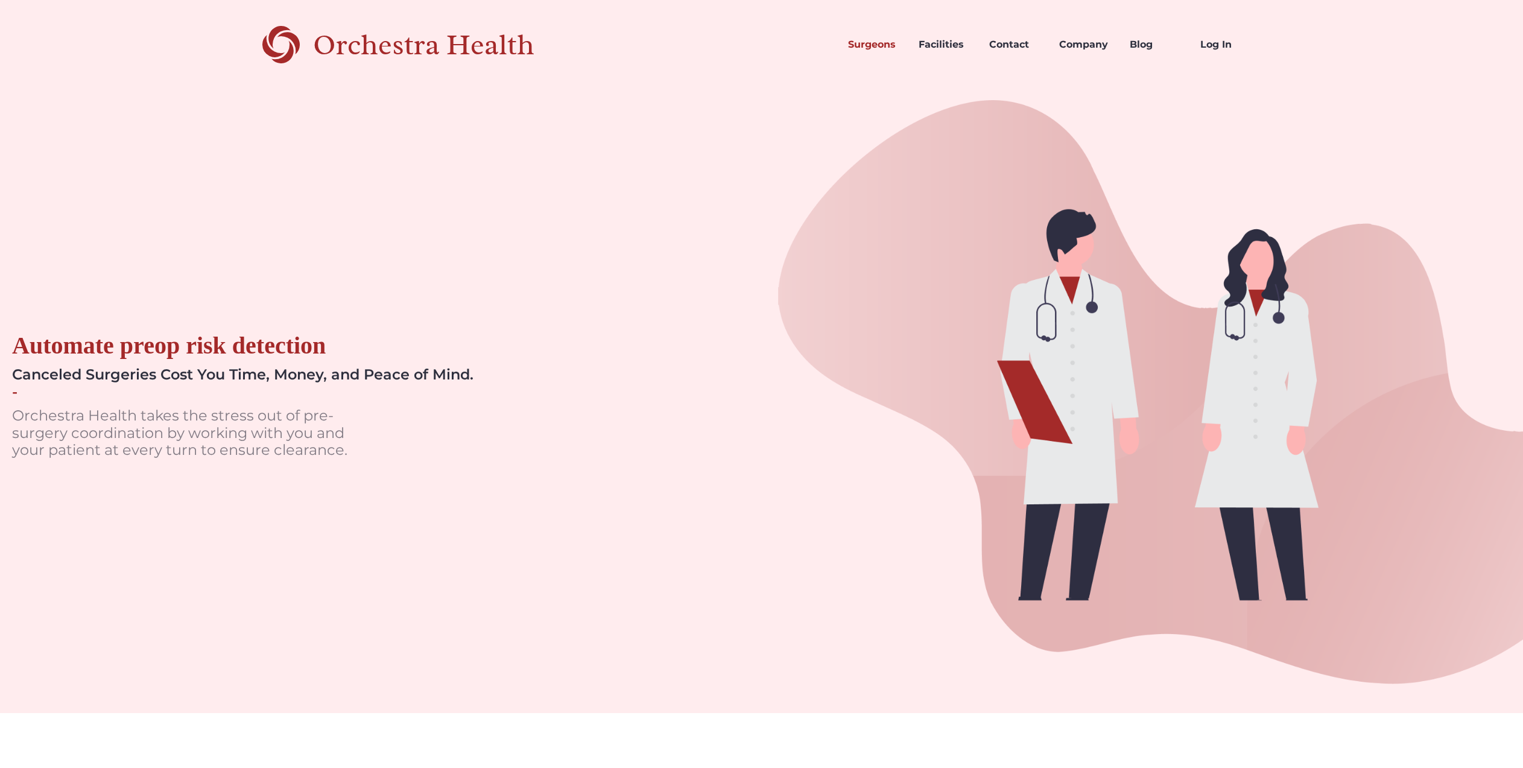  What do you see at coordinates (193, 433) in the screenshot?
I see `p: Orchestra Health takes the stress out of pre-surgery coordination by working with you and your pa...` at bounding box center [193, 433].